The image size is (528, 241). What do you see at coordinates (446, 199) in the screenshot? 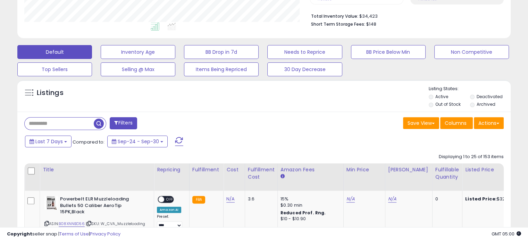
I see `div: 0` at bounding box center [446, 199].